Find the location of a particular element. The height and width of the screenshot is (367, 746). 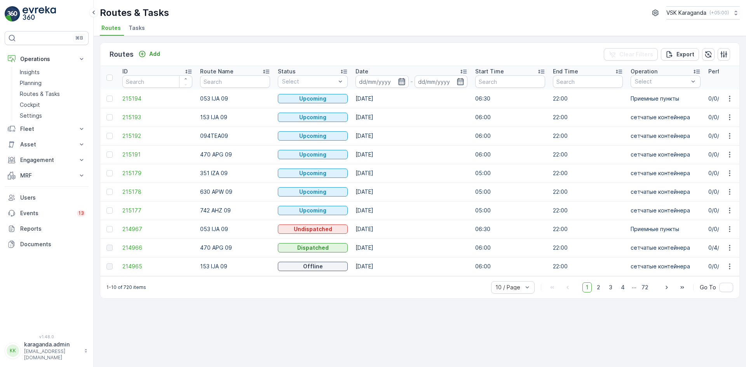

button: Engagement is located at coordinates (47, 160).